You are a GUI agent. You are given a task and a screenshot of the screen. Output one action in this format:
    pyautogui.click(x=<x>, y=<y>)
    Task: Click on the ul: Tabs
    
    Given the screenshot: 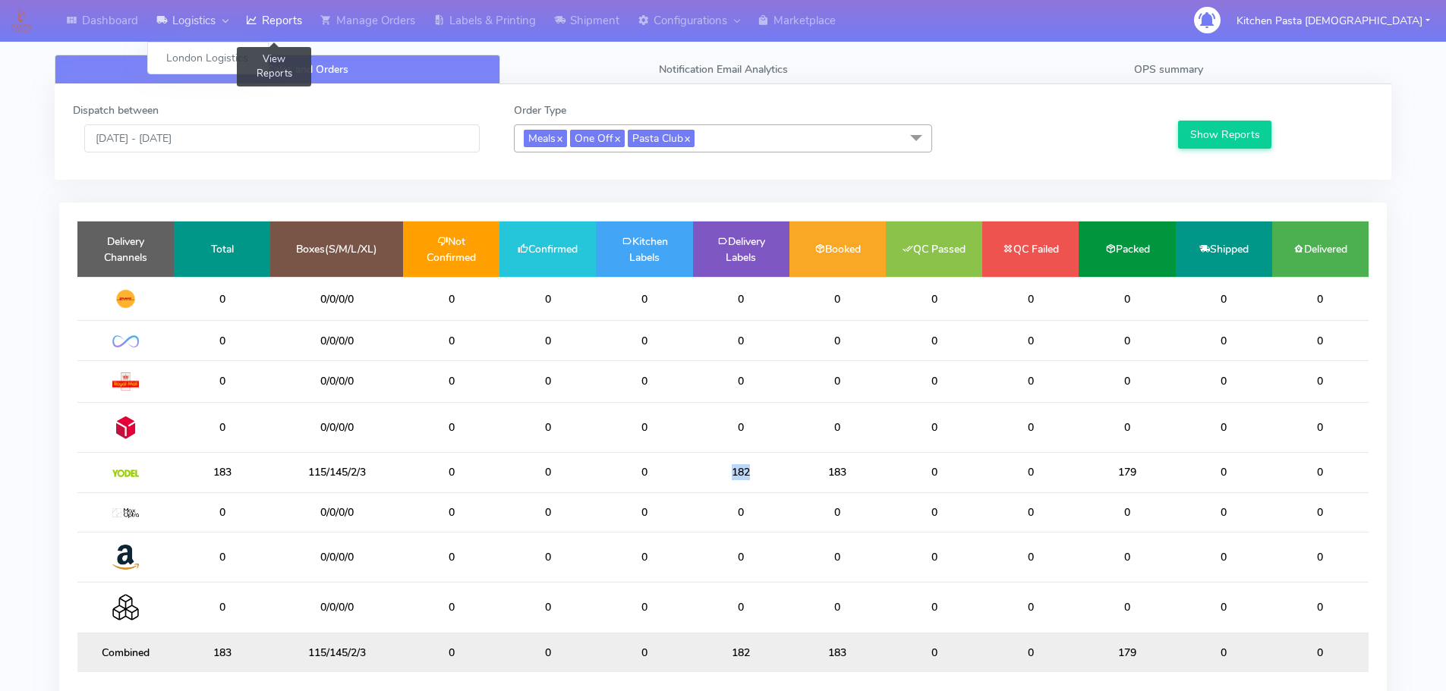 What is the action you would take?
    pyautogui.click(x=722, y=69)
    